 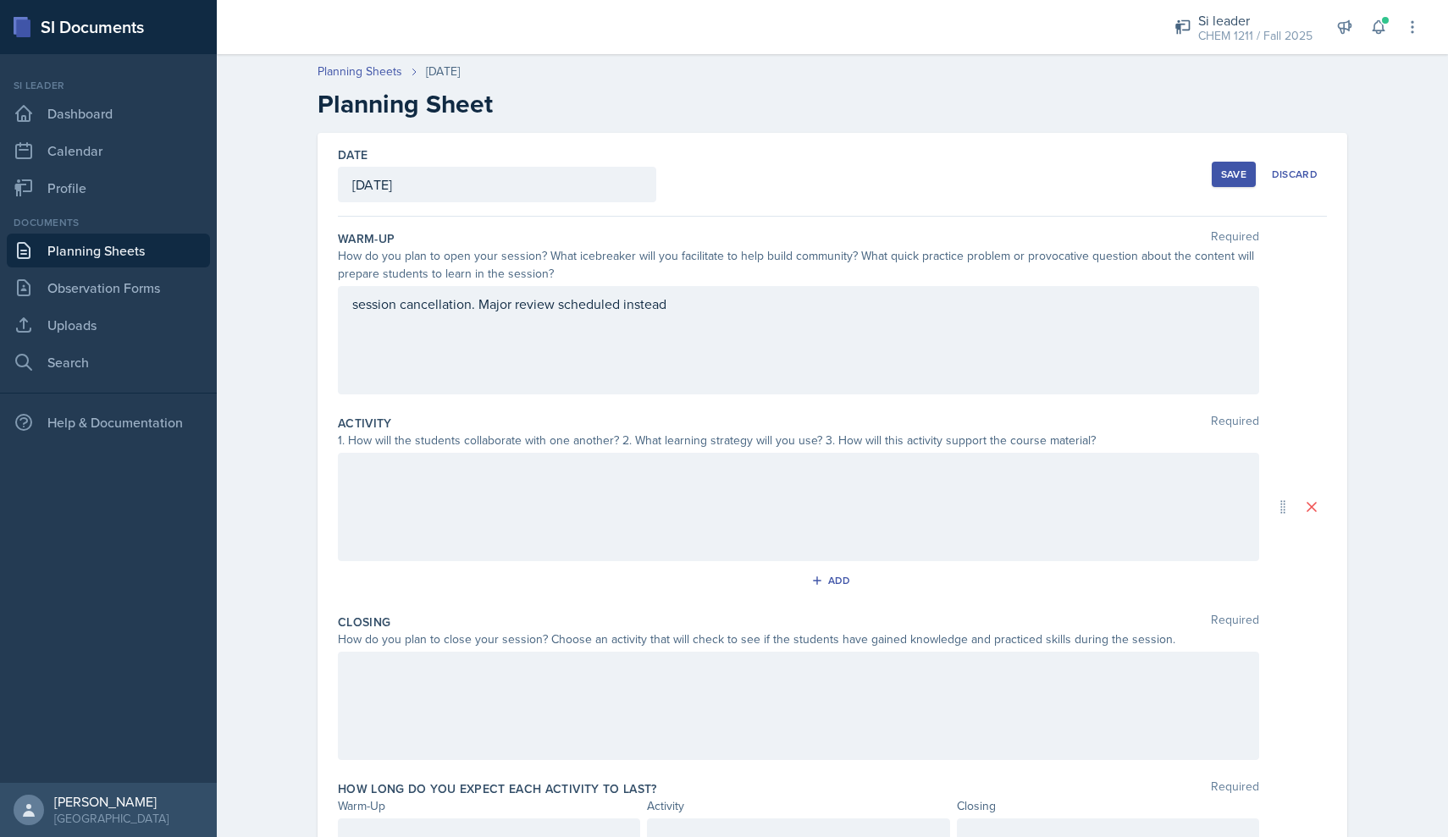 I want to click on label: How long do you expect each activity to last?, so click(x=497, y=789).